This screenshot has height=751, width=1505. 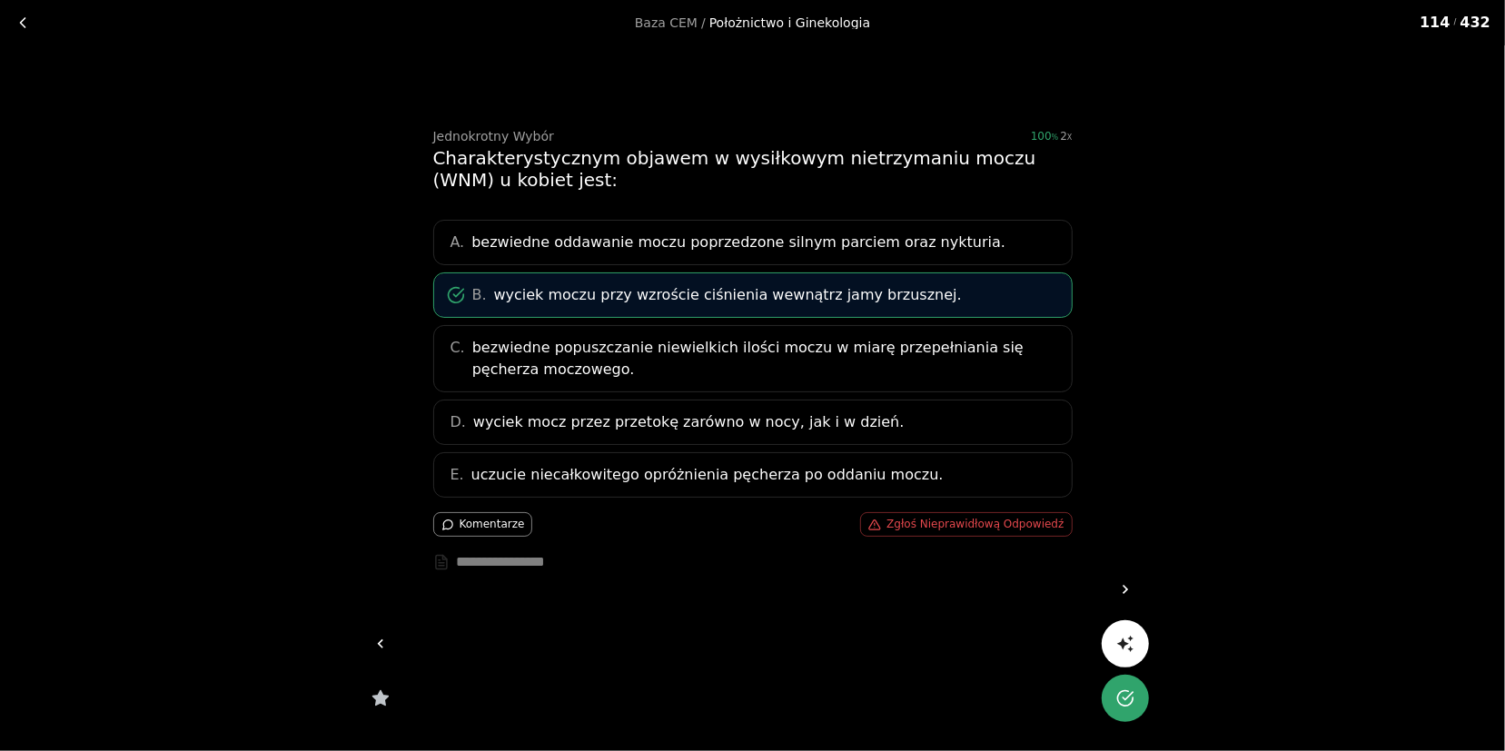 What do you see at coordinates (789, 23) in the screenshot?
I see `div: Położnictwo i Ginekologia` at bounding box center [789, 23].